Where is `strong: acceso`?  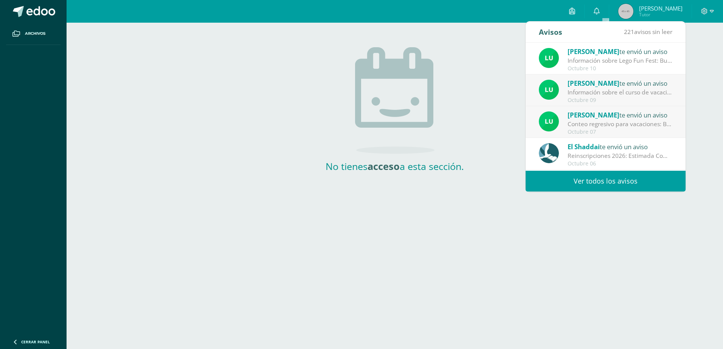
strong: acceso is located at coordinates (383, 166).